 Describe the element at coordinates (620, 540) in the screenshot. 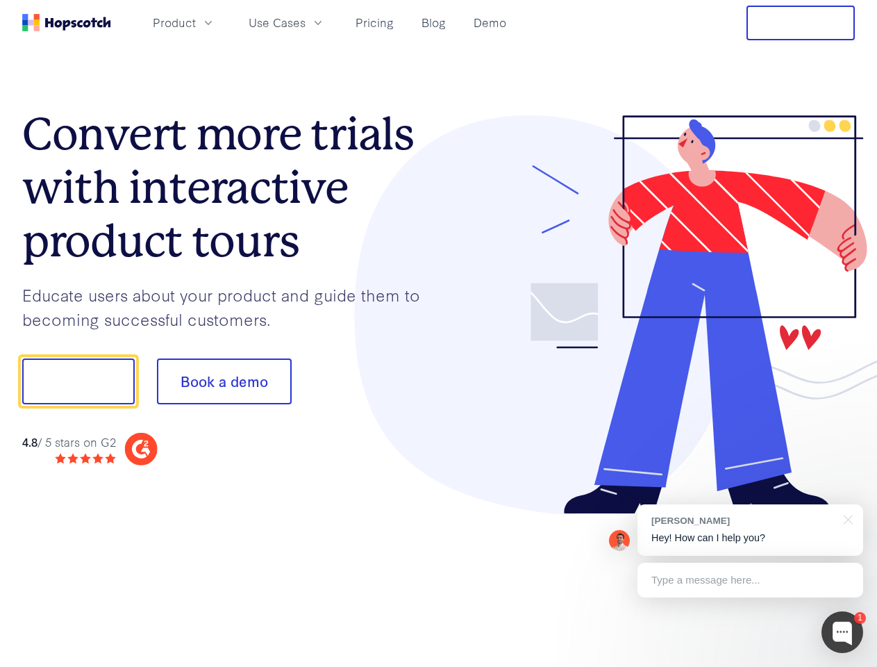

I see `img: Mark Spera` at that location.